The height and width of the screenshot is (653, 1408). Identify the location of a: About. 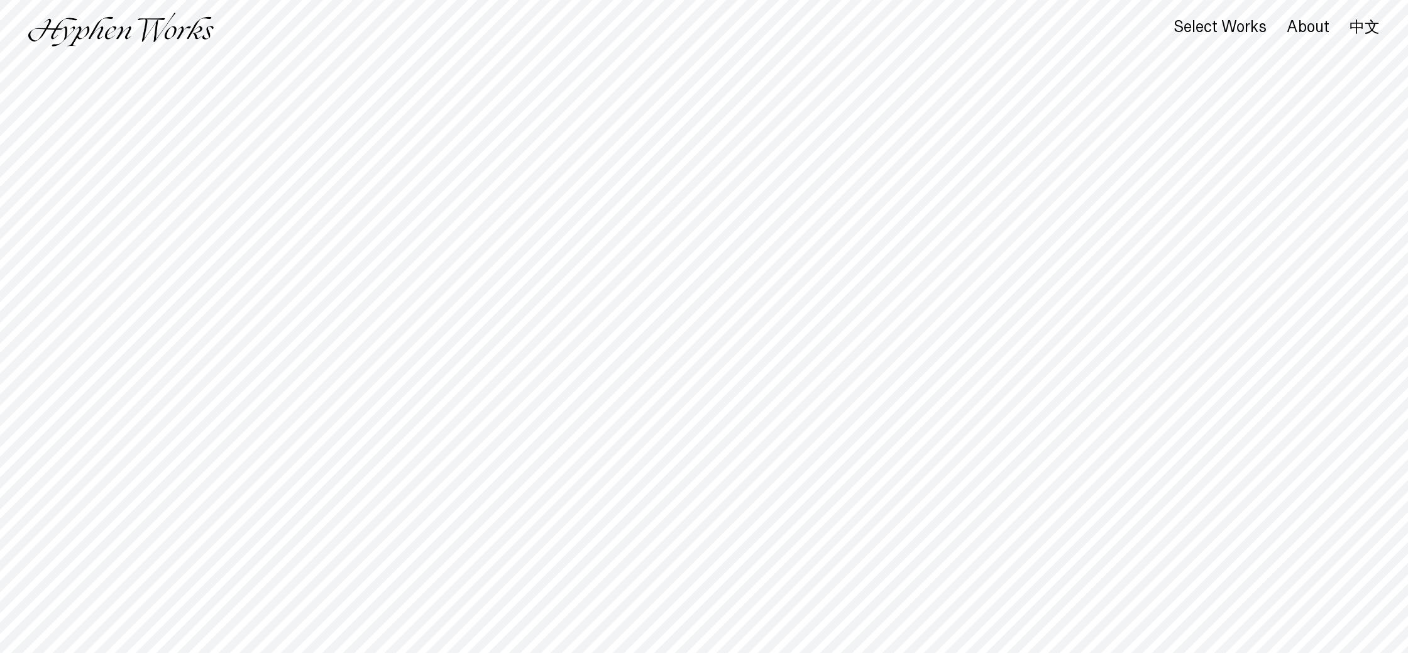
(1308, 28).